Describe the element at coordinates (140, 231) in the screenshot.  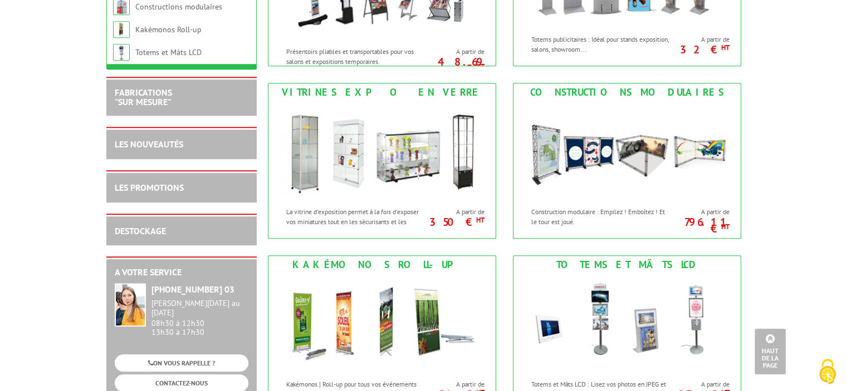
I see `a: DESTOCKAGE` at that location.